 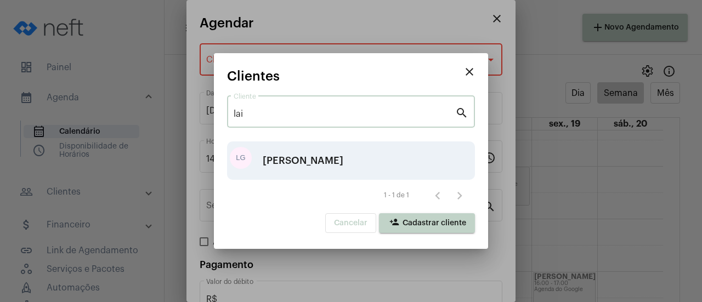 I want to click on button: Cadastrar cliente, so click(x=427, y=223).